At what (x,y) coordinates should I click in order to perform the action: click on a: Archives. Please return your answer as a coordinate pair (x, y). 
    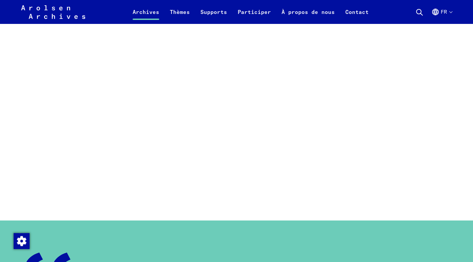
    Looking at the image, I should click on (146, 16).